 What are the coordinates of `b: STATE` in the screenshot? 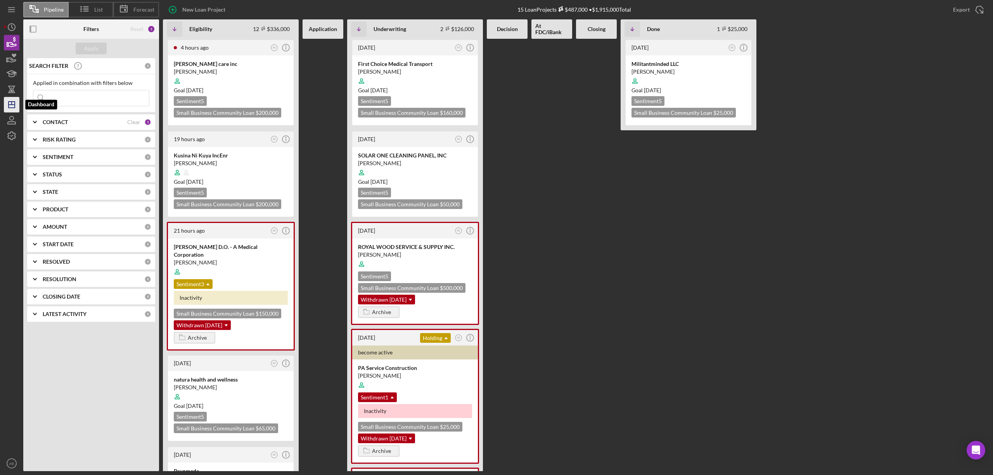 It's located at (50, 192).